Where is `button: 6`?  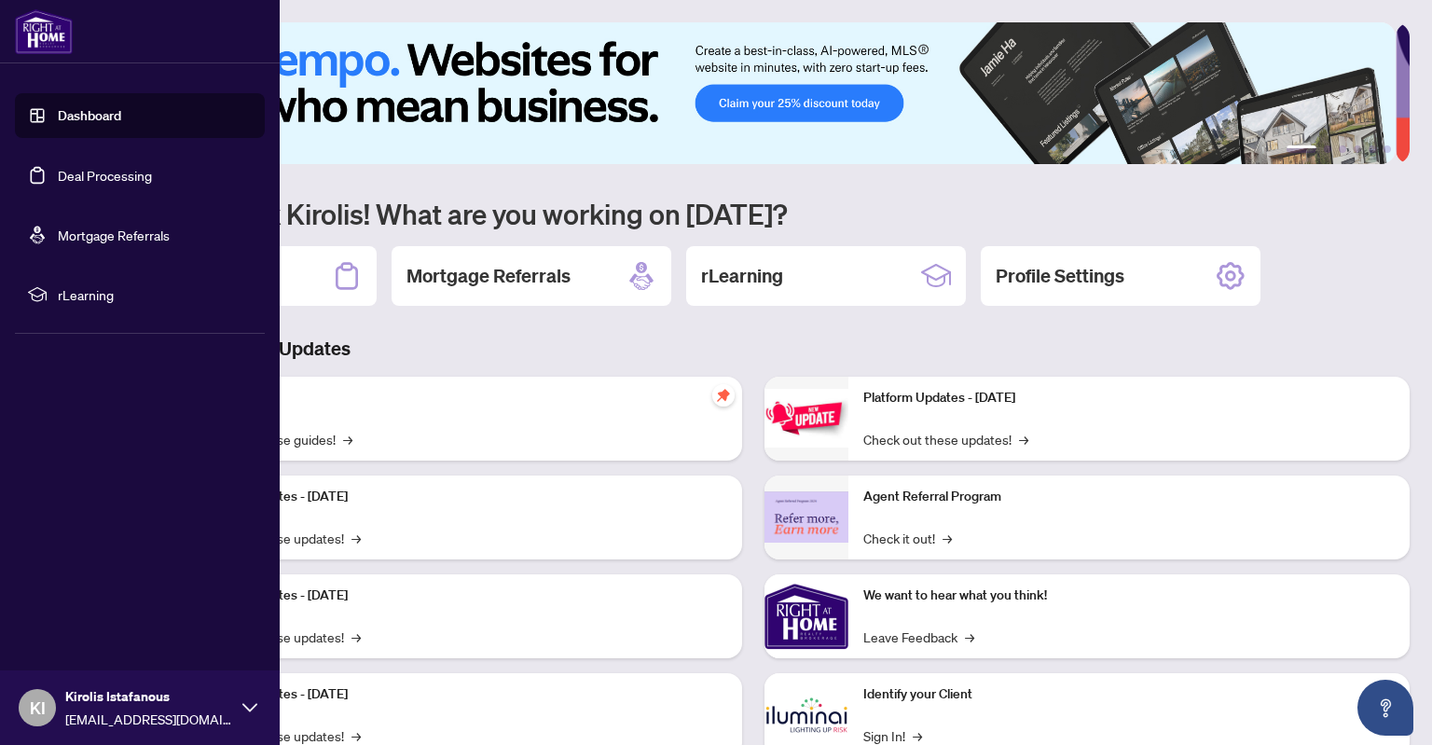 button: 6 is located at coordinates (1387, 149).